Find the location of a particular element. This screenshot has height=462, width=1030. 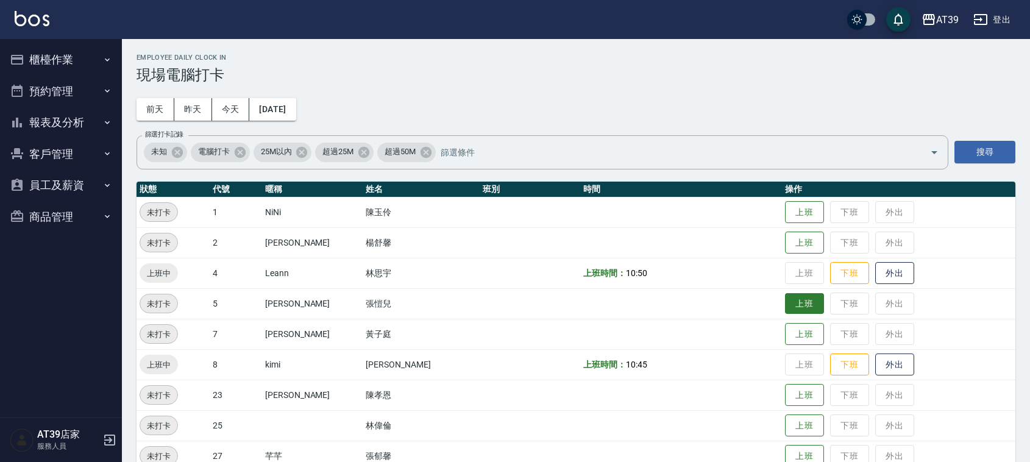

button: 商品管理 is located at coordinates (61, 217).